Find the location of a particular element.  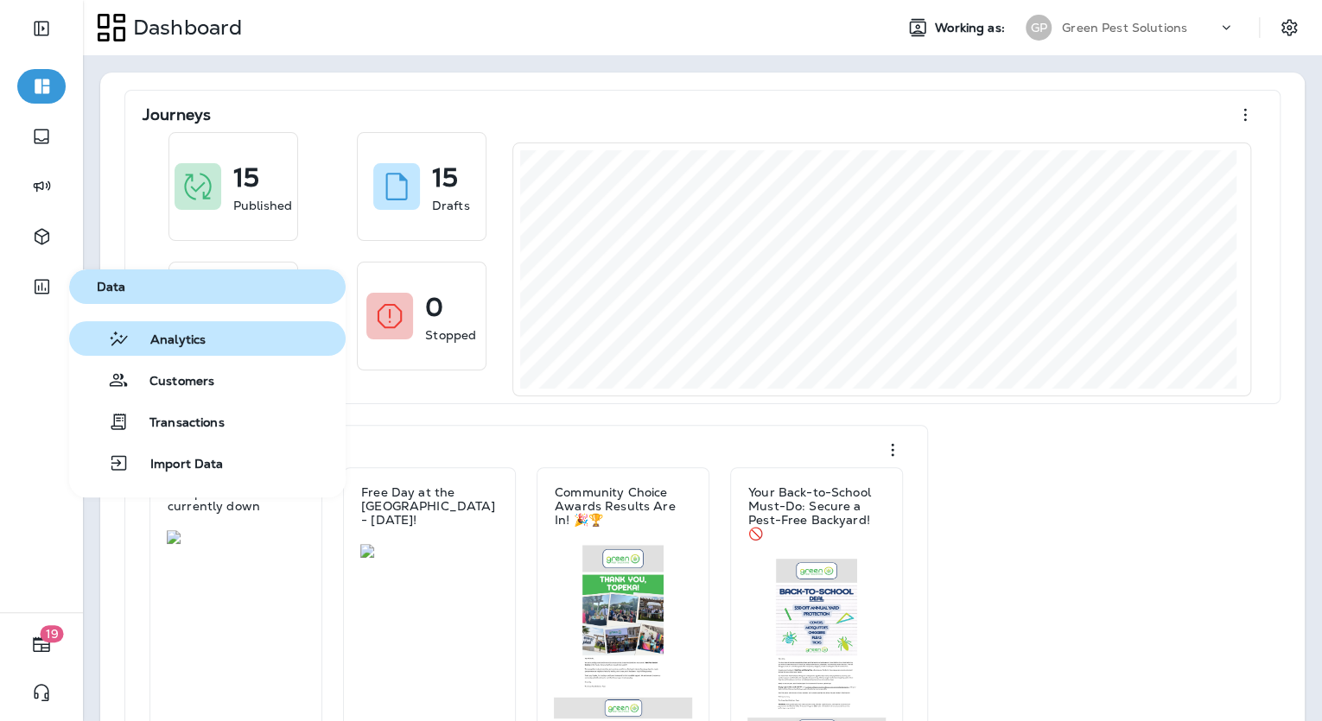

p: Your Back-to-School Must-Do: Secure a Pest-Free Backyard! 🚫 is located at coordinates (816, 513).